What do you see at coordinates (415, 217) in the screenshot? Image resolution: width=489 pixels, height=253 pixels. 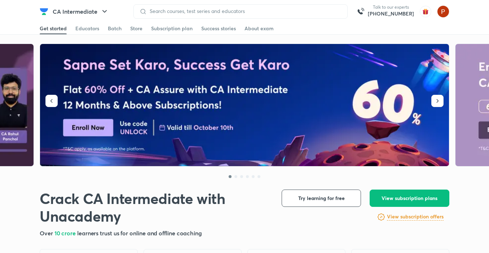 I see `h6: View subscription offers` at bounding box center [415, 217].